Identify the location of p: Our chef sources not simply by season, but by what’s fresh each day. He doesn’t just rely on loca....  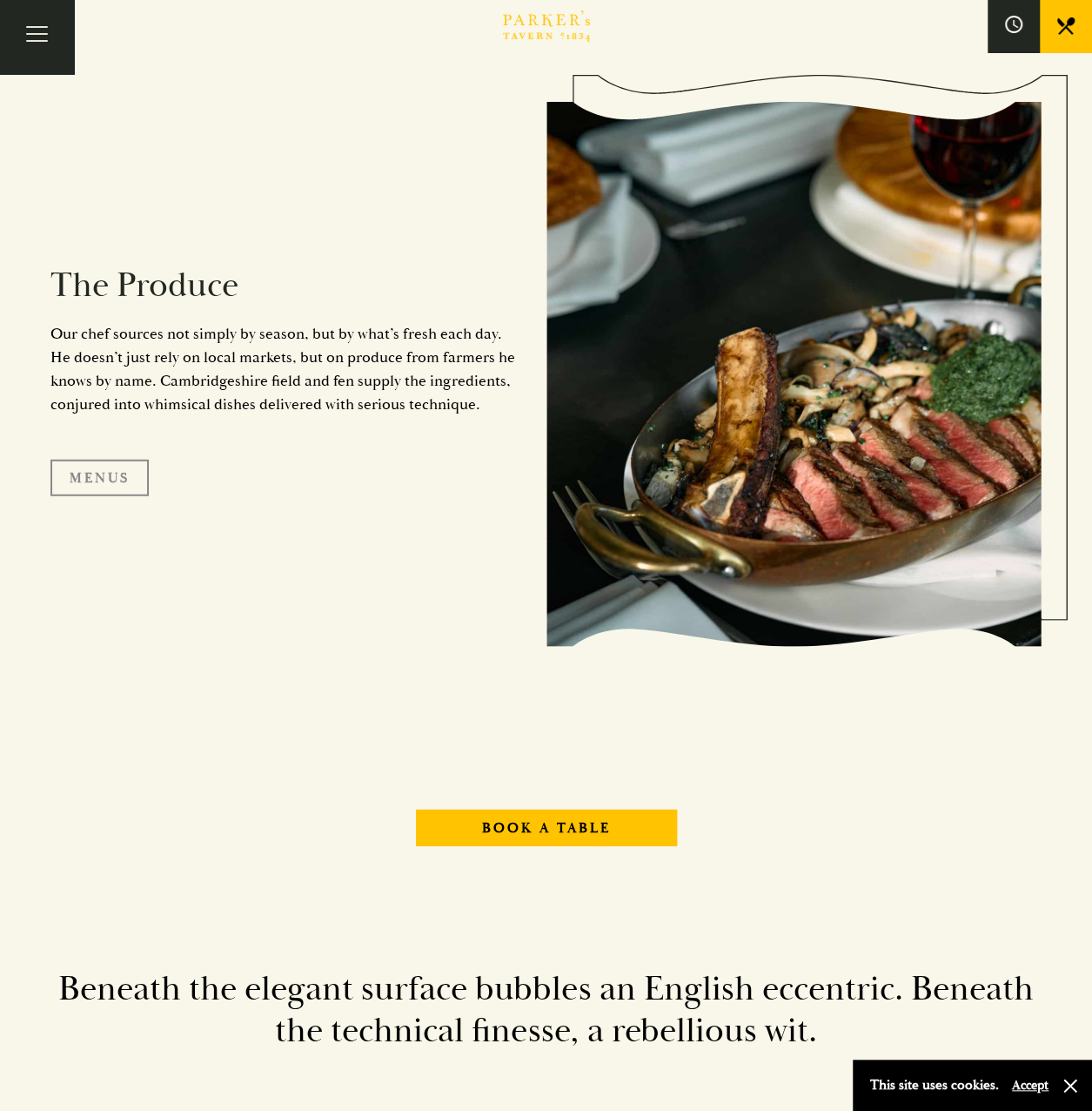
(286, 369).